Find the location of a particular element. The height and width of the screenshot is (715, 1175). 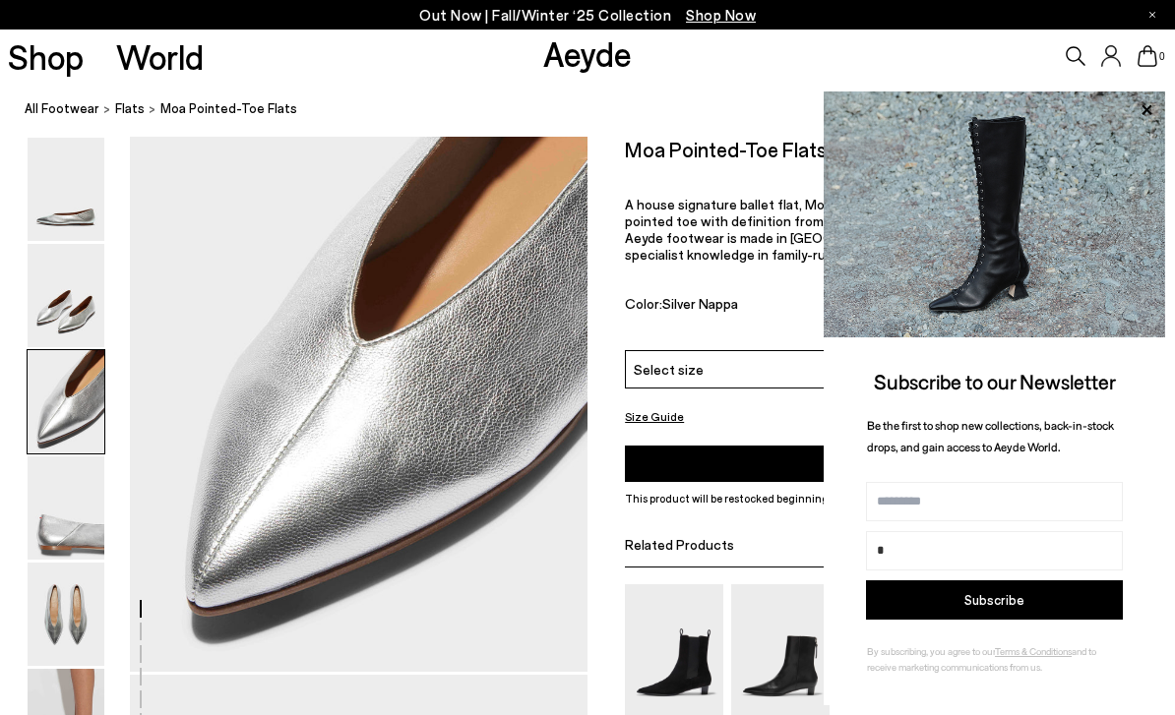

a: flats is located at coordinates (130, 108).